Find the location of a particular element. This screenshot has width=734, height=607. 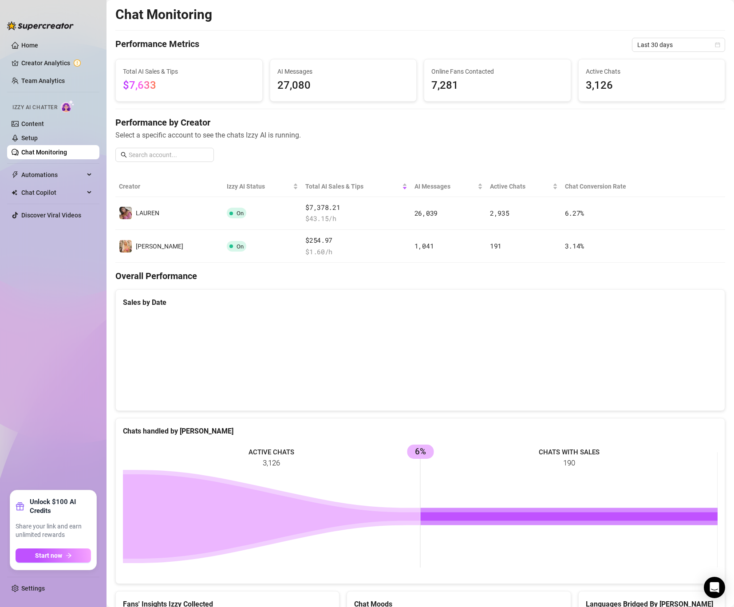

span: Last 30 days is located at coordinates (678, 45).